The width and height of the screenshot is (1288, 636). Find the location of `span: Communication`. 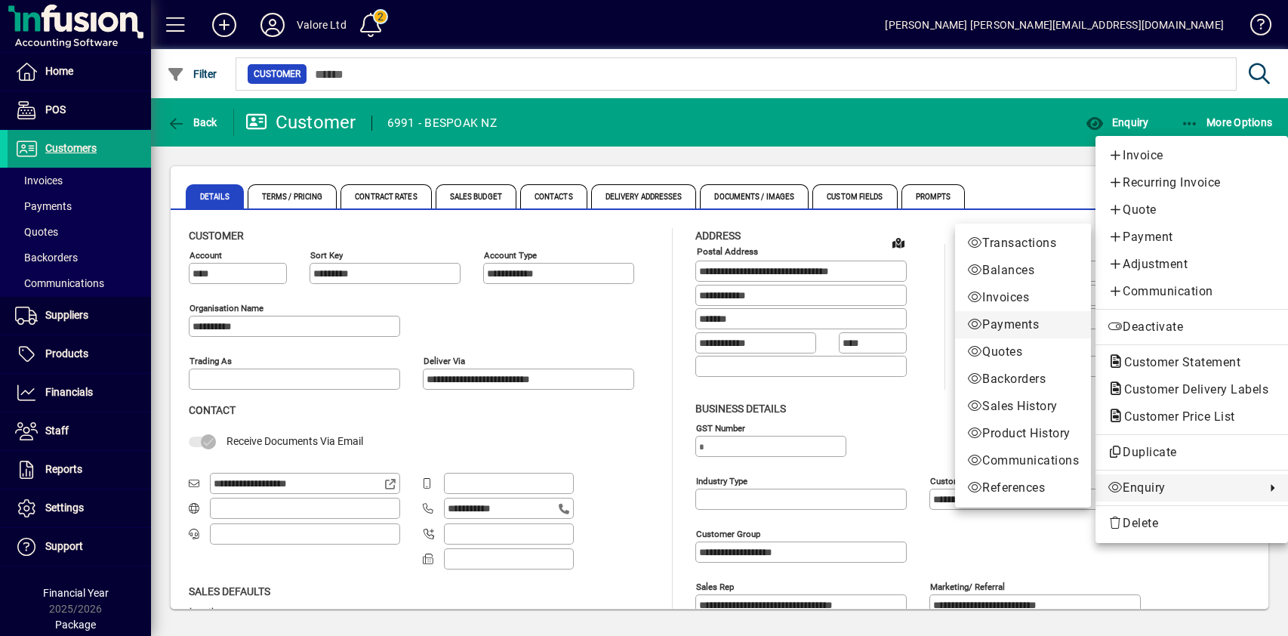

span: Communication is located at coordinates (1191, 291).